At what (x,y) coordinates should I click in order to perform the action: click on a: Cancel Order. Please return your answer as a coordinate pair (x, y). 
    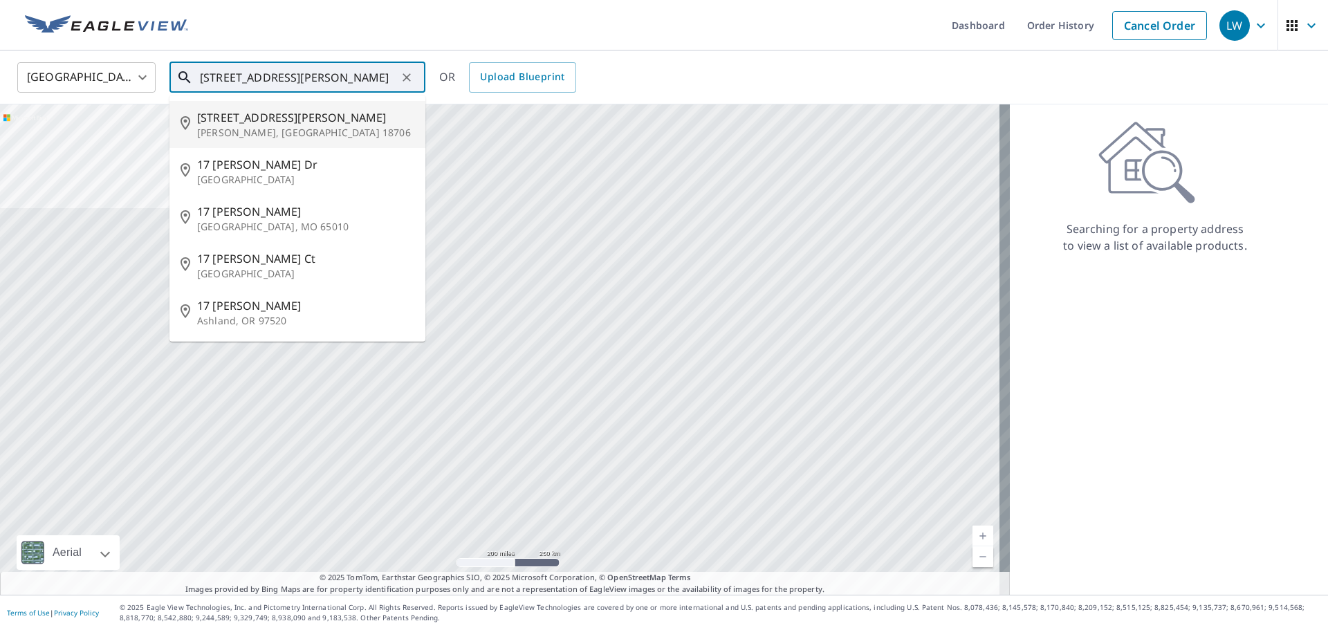
    Looking at the image, I should click on (1159, 26).